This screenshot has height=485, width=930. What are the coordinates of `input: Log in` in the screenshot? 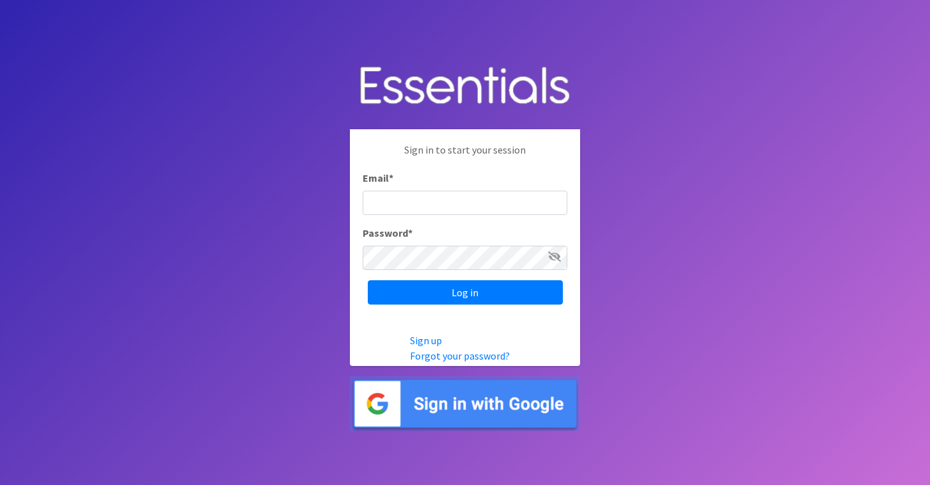 It's located at (465, 292).